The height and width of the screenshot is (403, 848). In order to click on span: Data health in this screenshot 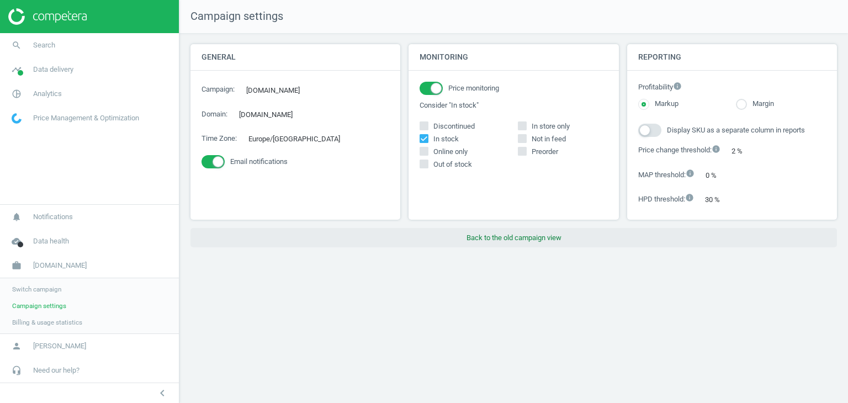, I will do `click(51, 241)`.